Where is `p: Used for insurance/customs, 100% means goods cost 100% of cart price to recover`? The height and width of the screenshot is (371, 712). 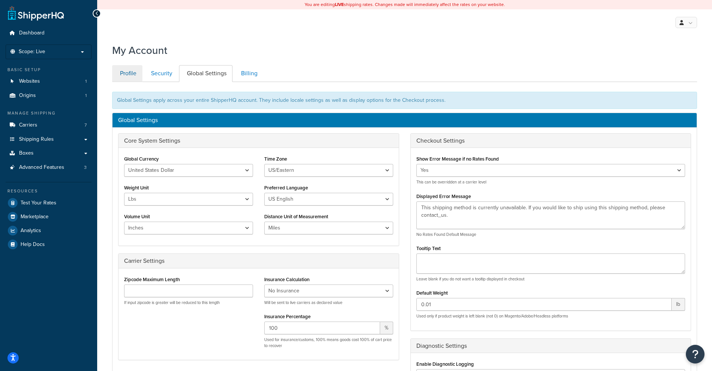 p: Used for insurance/customs, 100% means goods cost 100% of cart price to recover is located at coordinates (329, 342).